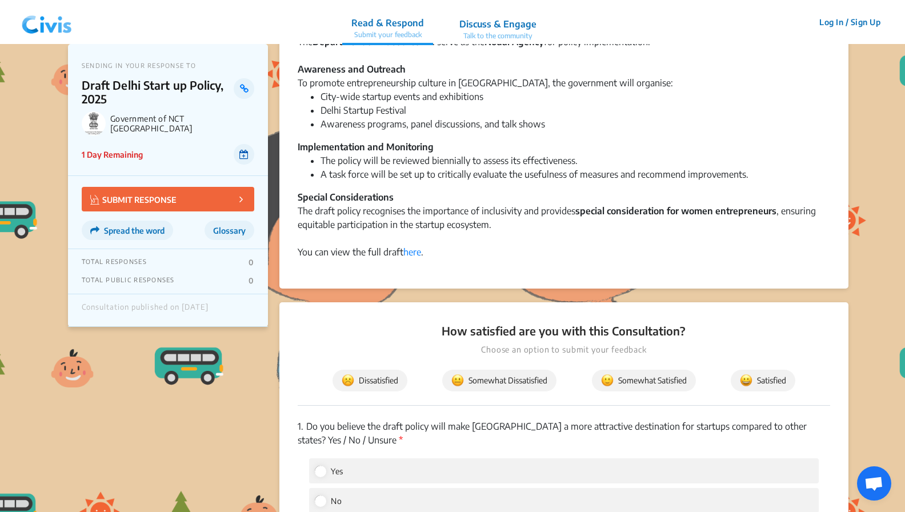 Image resolution: width=905 pixels, height=512 pixels. Describe the element at coordinates (763, 381) in the screenshot. I see `span: Satisfied` at that location.